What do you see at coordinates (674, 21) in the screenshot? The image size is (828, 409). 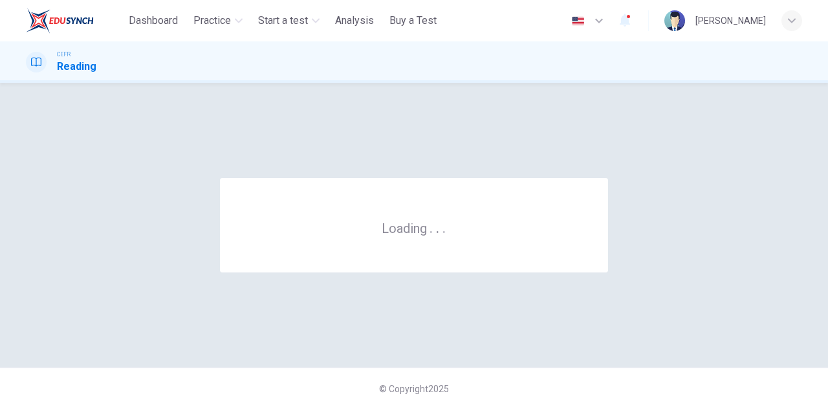 I see `img: Profile picture` at bounding box center [674, 21].